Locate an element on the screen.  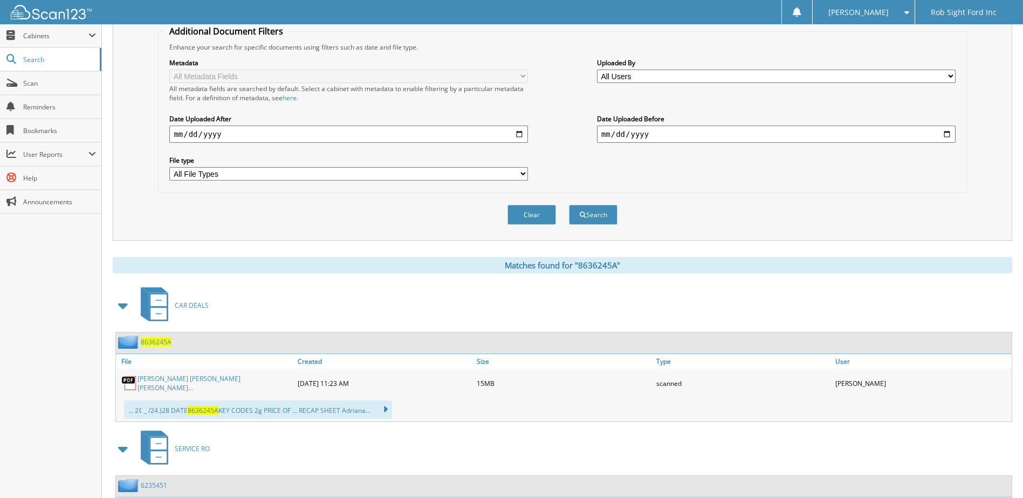
span: User Reports is located at coordinates (56, 154).